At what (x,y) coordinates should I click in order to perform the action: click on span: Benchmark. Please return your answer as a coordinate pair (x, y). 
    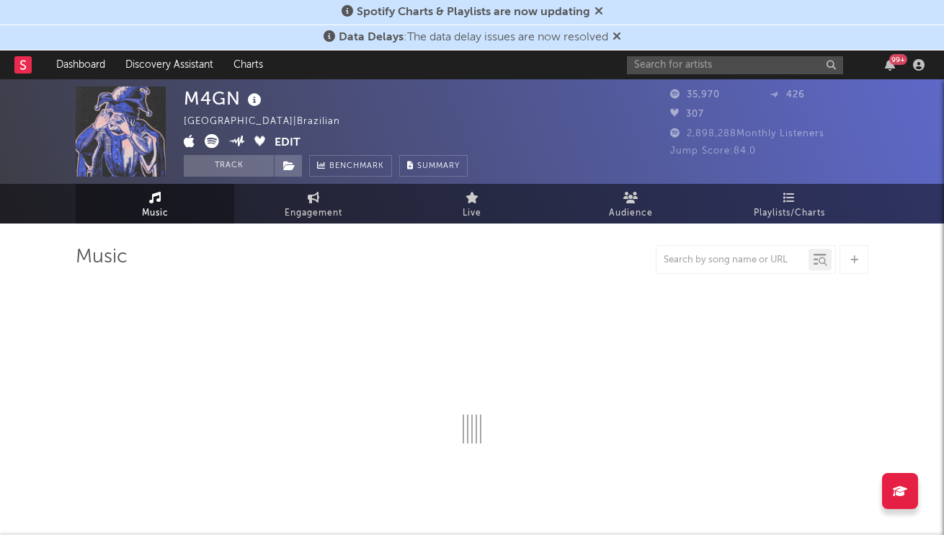
    Looking at the image, I should click on (357, 166).